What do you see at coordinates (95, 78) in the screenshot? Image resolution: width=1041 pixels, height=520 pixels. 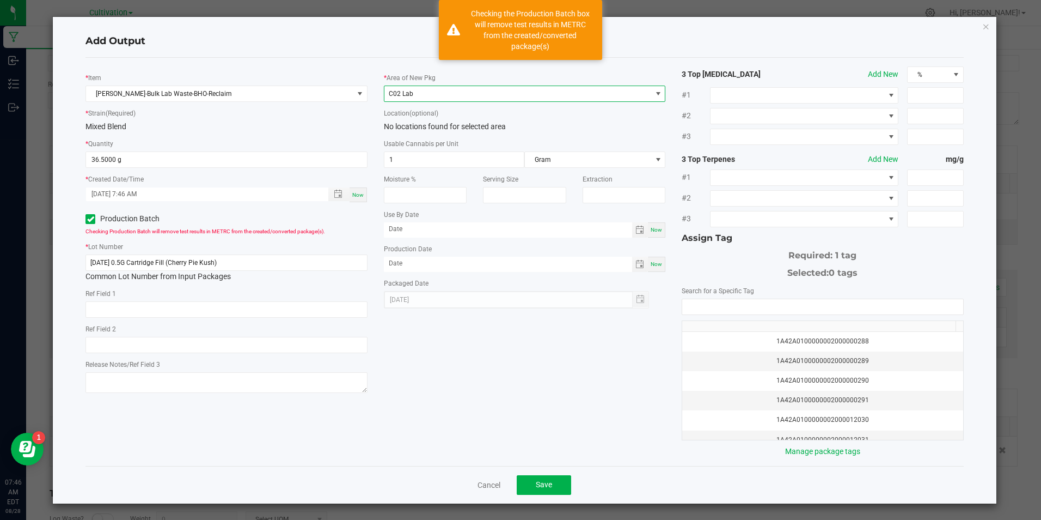 I see `label: Item` at bounding box center [95, 78].